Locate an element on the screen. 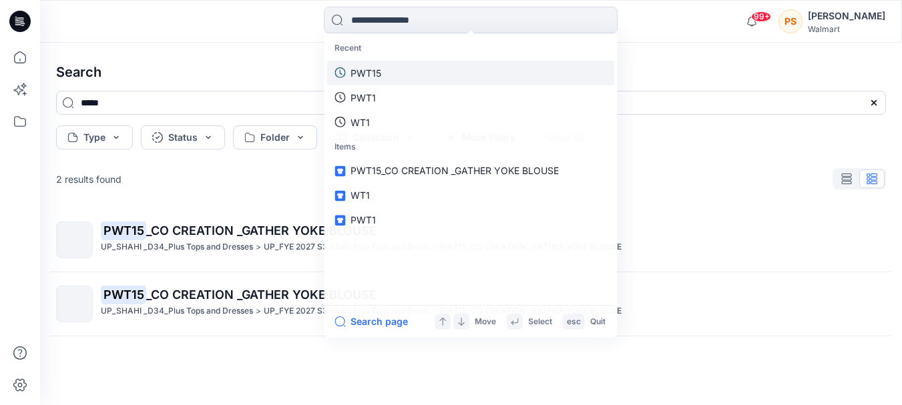  a: Search page is located at coordinates (371, 322).